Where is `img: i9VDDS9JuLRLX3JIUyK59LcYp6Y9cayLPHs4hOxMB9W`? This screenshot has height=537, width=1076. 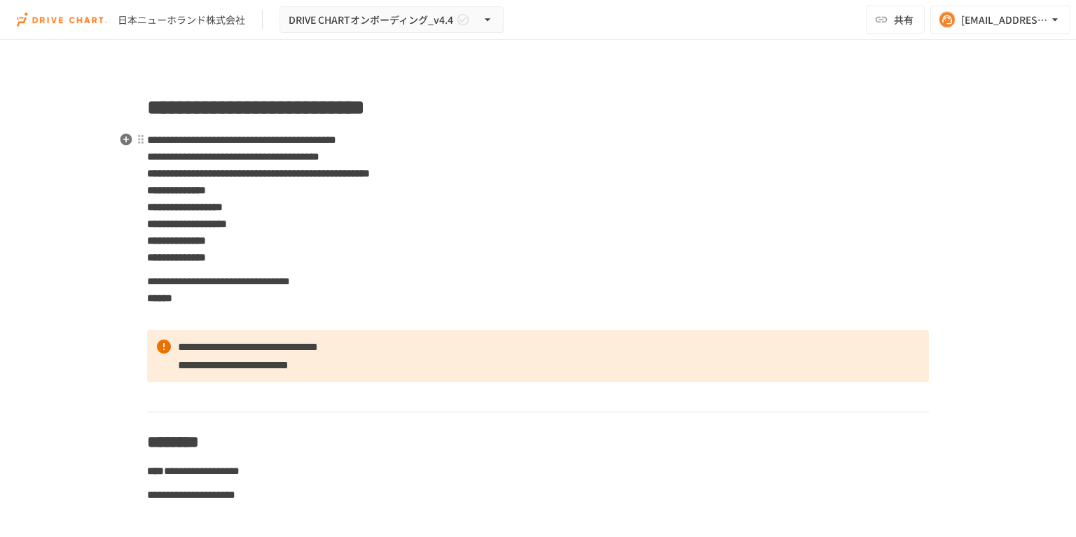
img: i9VDDS9JuLRLX3JIUyK59LcYp6Y9cayLPHs4hOxMB9W is located at coordinates (62, 20).